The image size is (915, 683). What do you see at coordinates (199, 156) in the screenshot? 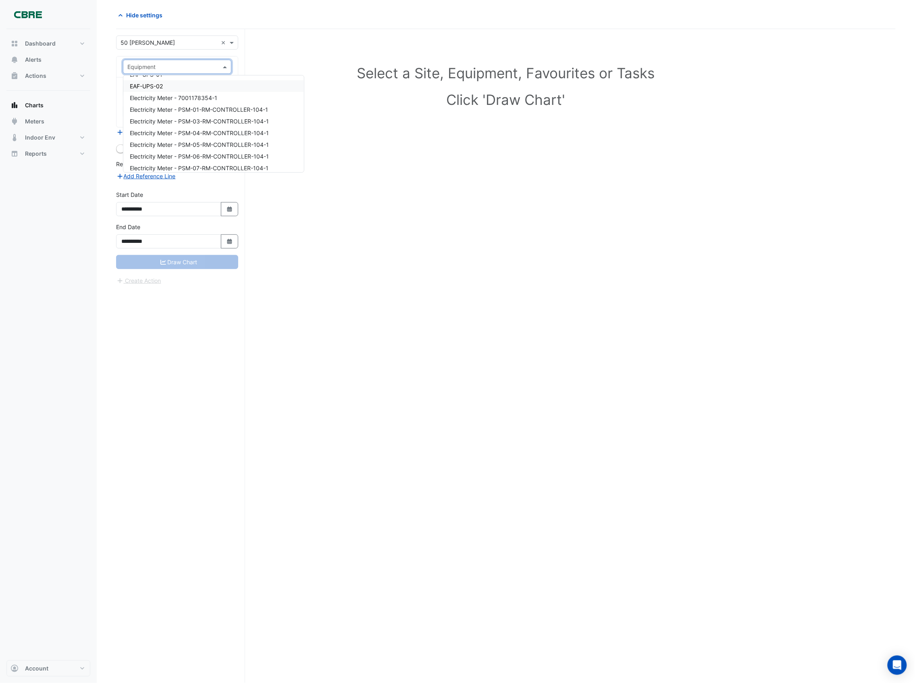
I see `span: Electricity Meter - PSM-06-RM-CONTROLLER-104-1` at bounding box center [199, 156].